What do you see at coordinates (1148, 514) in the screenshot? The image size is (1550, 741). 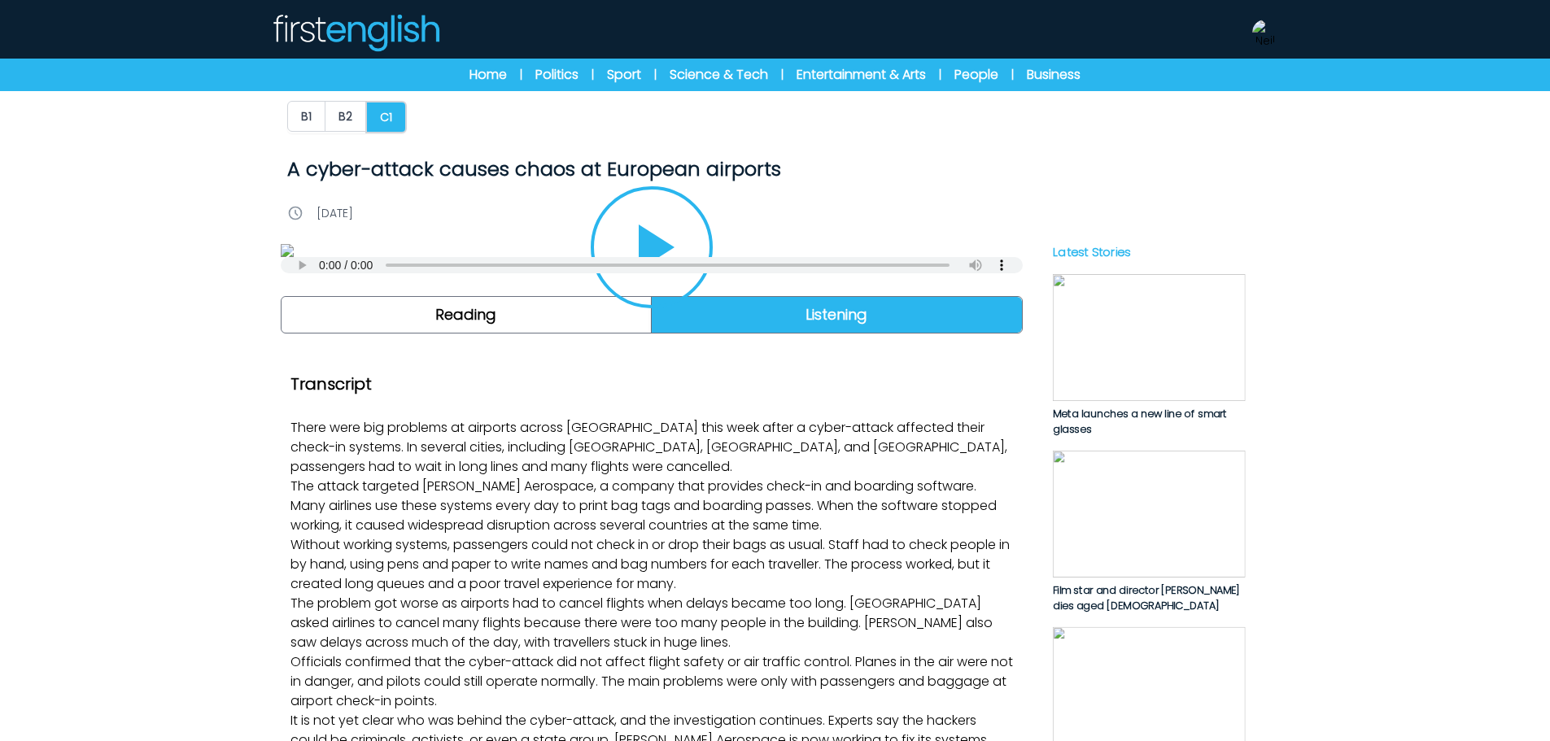 I see `img: YrL63yUIgoHdZhpemvAwWCytU424AlCZiyGt5Tri.jpg` at bounding box center [1148, 514].